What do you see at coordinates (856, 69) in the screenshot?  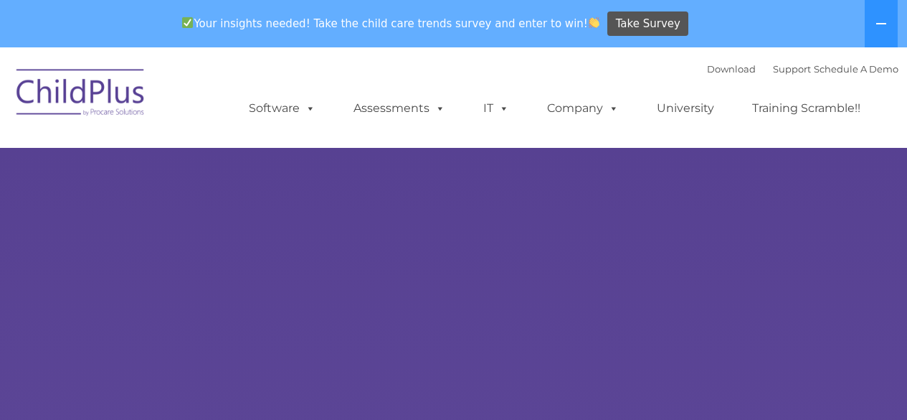 I see `a: Schedule A Demo` at bounding box center [856, 69].